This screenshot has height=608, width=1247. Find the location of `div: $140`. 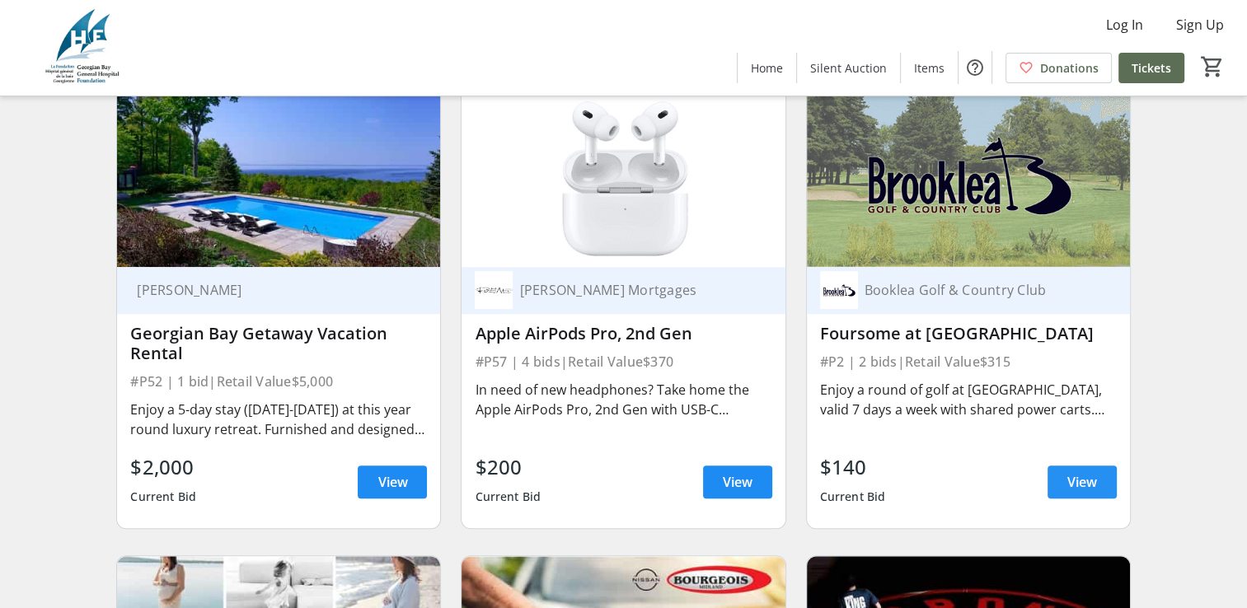

div: $140 is located at coordinates (853, 467).